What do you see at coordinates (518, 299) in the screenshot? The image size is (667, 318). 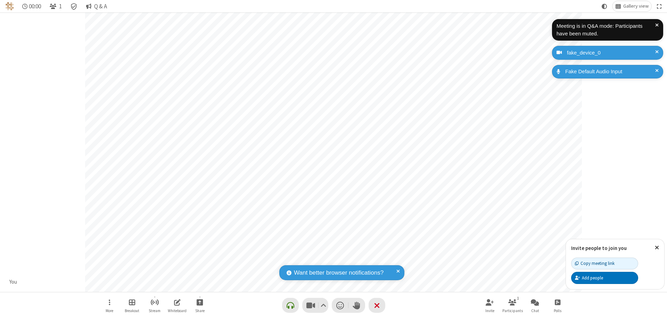 I see `div: 1` at bounding box center [518, 299].